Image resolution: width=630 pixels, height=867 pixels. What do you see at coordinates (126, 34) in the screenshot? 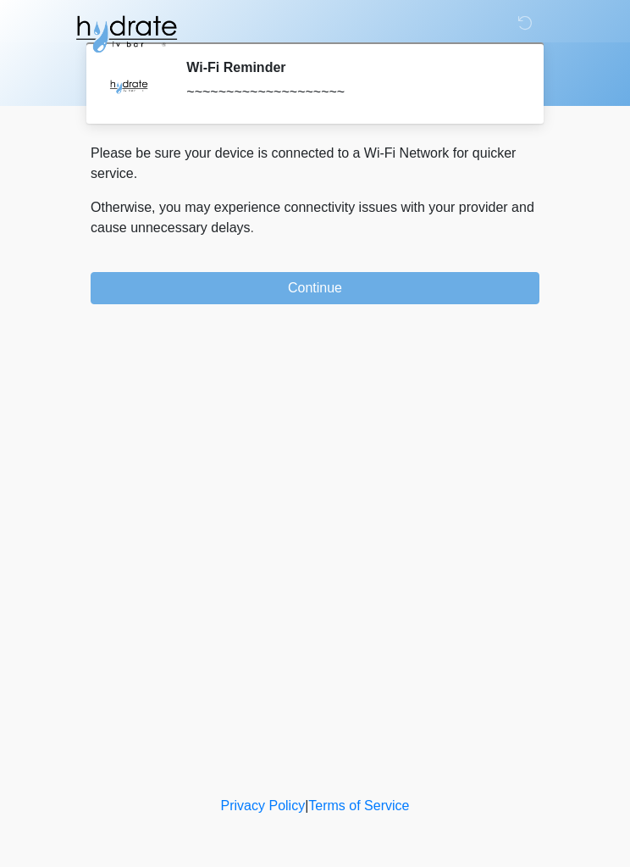
I see `img: Hydrate IV Bar - Glendale Logo` at bounding box center [126, 34].